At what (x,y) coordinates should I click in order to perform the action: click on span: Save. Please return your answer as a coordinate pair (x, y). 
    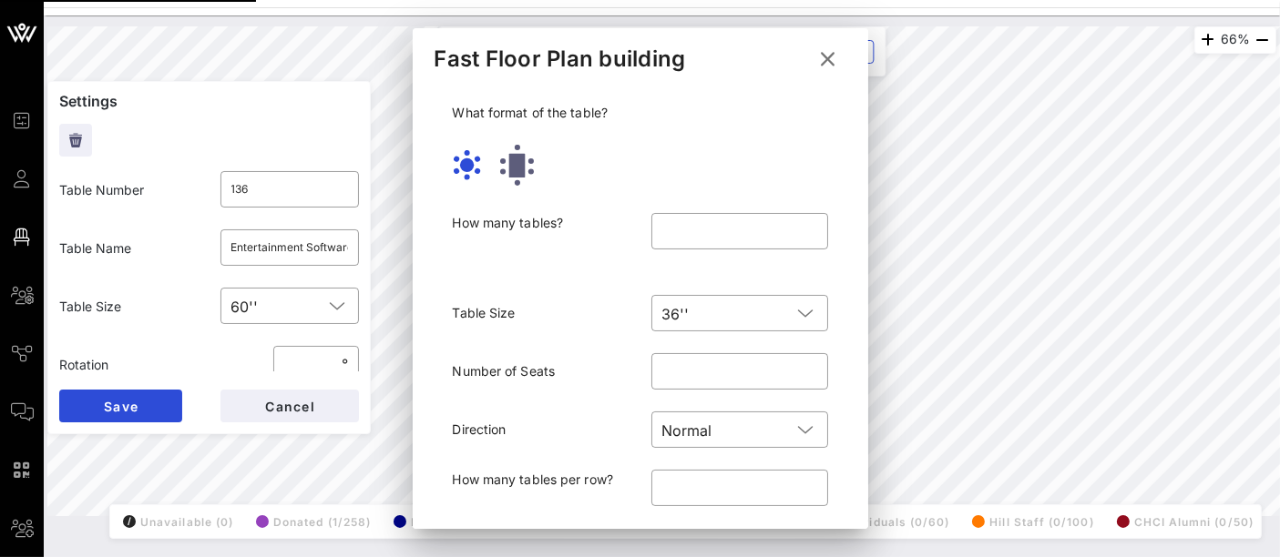
    Looking at the image, I should click on (120, 406).